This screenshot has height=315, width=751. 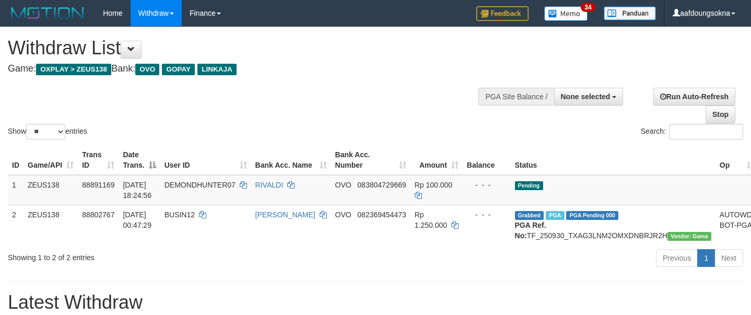 What do you see at coordinates (74, 69) in the screenshot?
I see `span: OXPLAY > ZEUS138` at bounding box center [74, 69].